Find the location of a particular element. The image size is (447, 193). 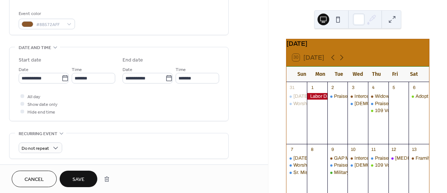

div: 7 is located at coordinates (292, 149).